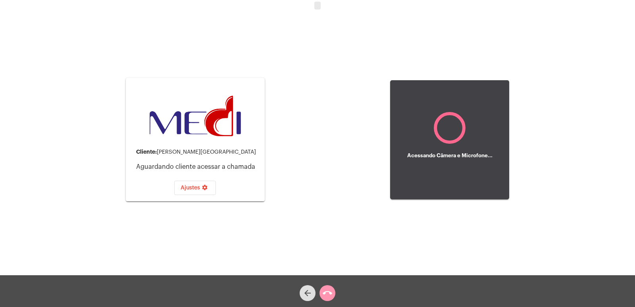 Image resolution: width=635 pixels, height=307 pixels. I want to click on strong: Cliente:, so click(146, 152).